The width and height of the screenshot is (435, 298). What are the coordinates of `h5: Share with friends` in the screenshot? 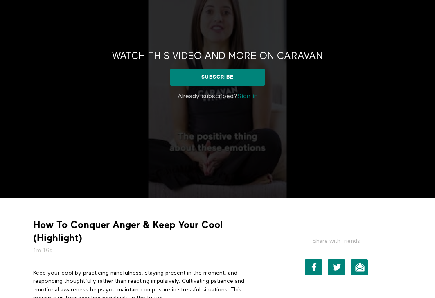 It's located at (337, 244).